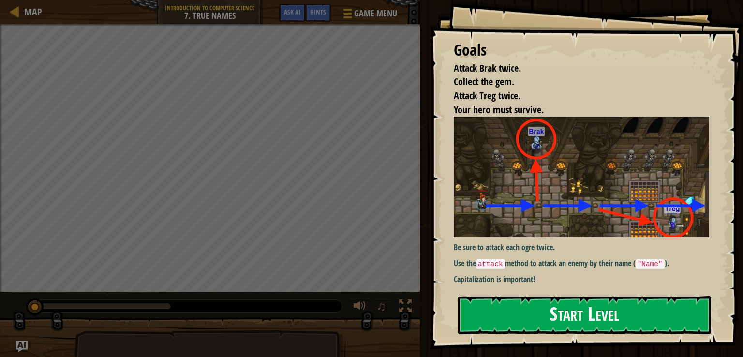 The height and width of the screenshot is (357, 743). What do you see at coordinates (487, 68) in the screenshot?
I see `span: Attack Brak twice.` at bounding box center [487, 68].